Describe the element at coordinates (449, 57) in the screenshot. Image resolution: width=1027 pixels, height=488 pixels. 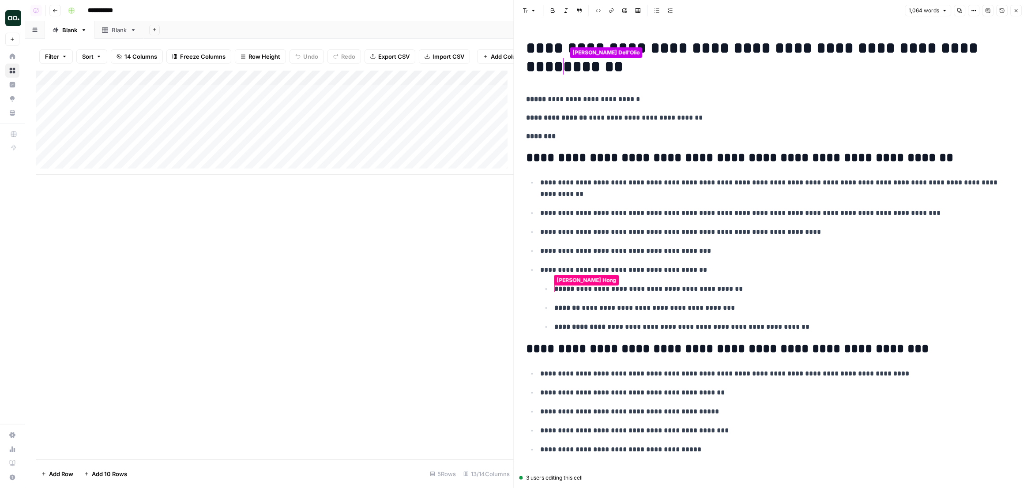
I see `span: Import CSV` at that location.